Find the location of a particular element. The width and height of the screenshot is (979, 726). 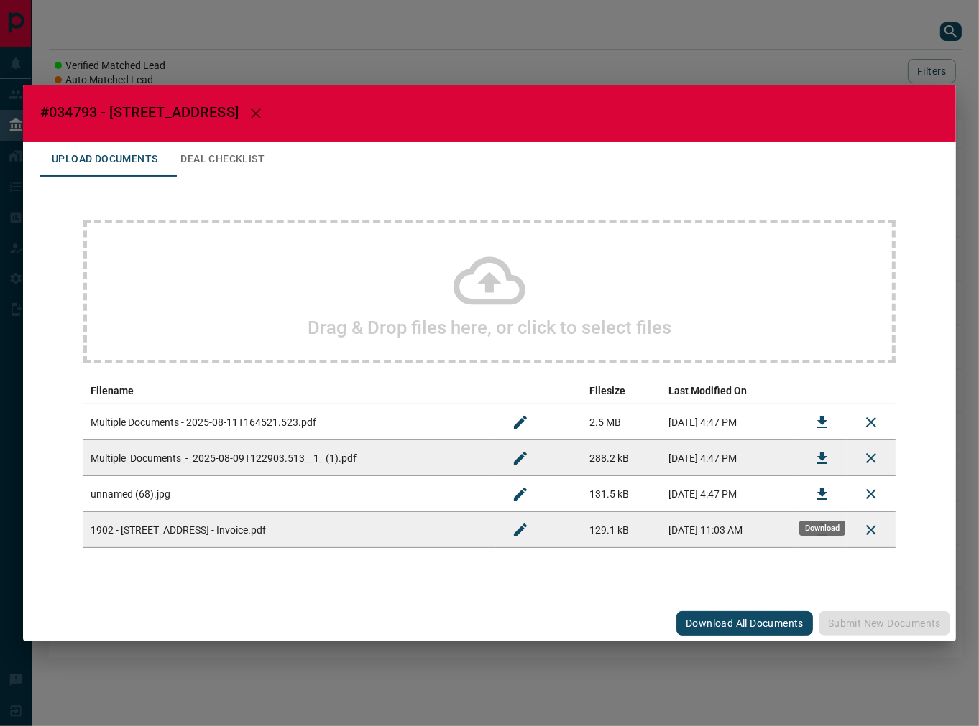

td: 131.5 kB is located at coordinates (622, 494).